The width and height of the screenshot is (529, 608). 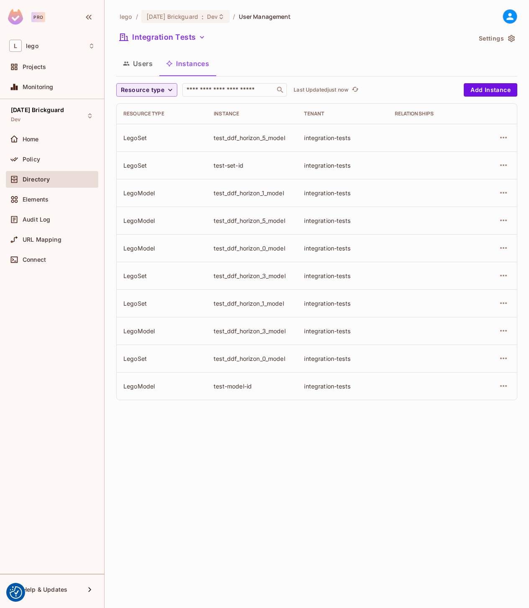 What do you see at coordinates (252, 386) in the screenshot?
I see `div: test-model-id` at bounding box center [252, 386].